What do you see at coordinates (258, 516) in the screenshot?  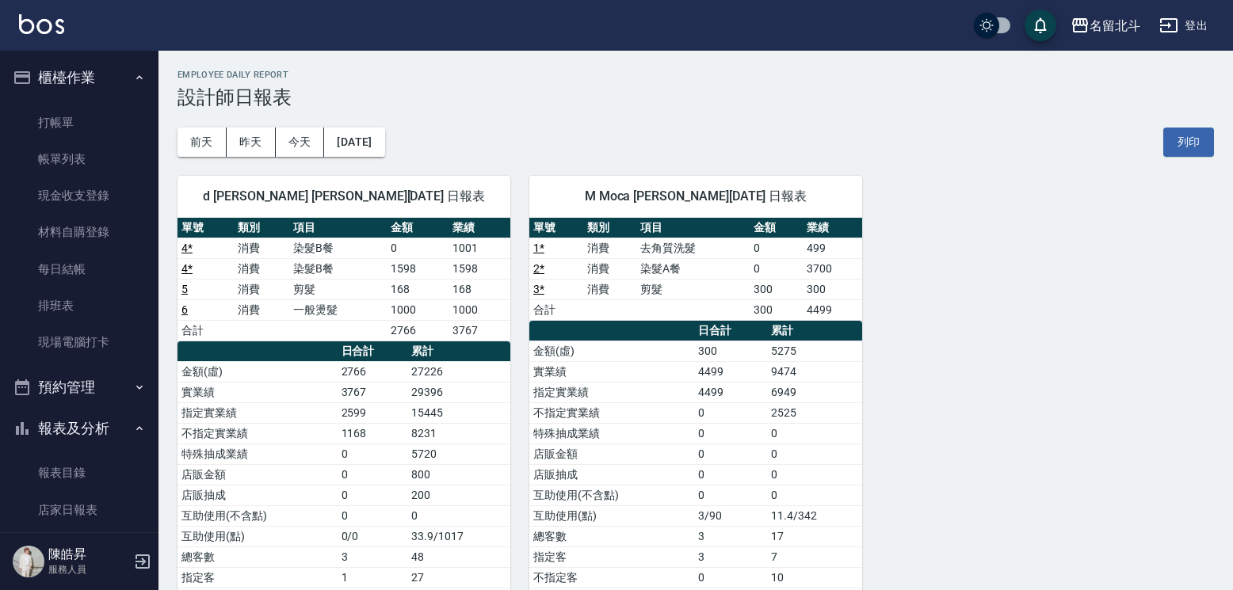 I see `td: 互助使用(不含點)` at bounding box center [258, 516].